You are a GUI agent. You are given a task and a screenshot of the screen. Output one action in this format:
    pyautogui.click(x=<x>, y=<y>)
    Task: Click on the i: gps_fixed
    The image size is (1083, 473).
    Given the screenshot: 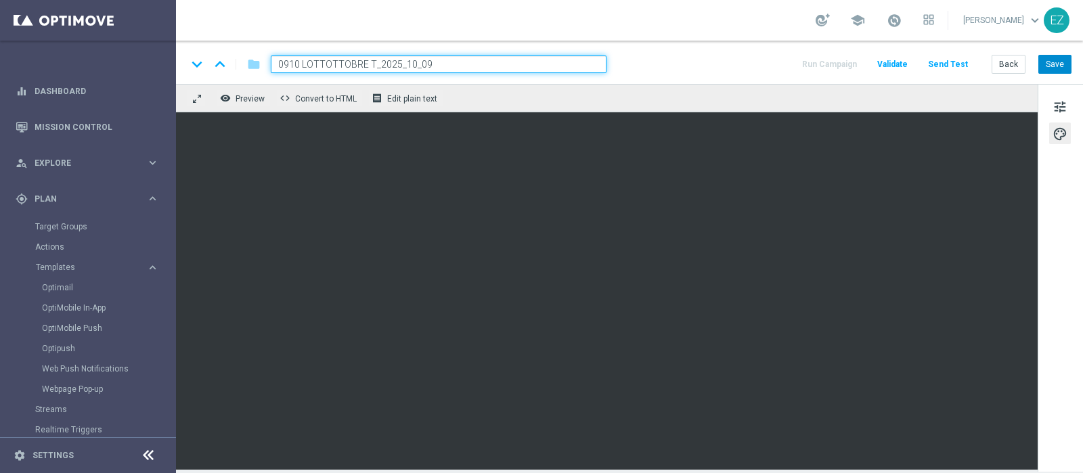 What is the action you would take?
    pyautogui.click(x=22, y=199)
    